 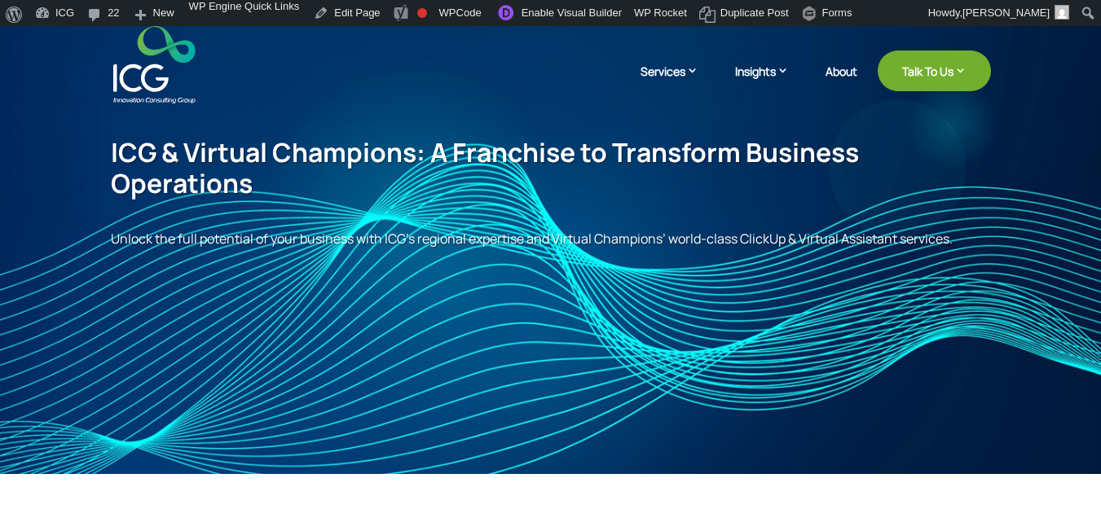 What do you see at coordinates (754, 20) in the screenshot?
I see `span: Duplicate Post` at bounding box center [754, 20].